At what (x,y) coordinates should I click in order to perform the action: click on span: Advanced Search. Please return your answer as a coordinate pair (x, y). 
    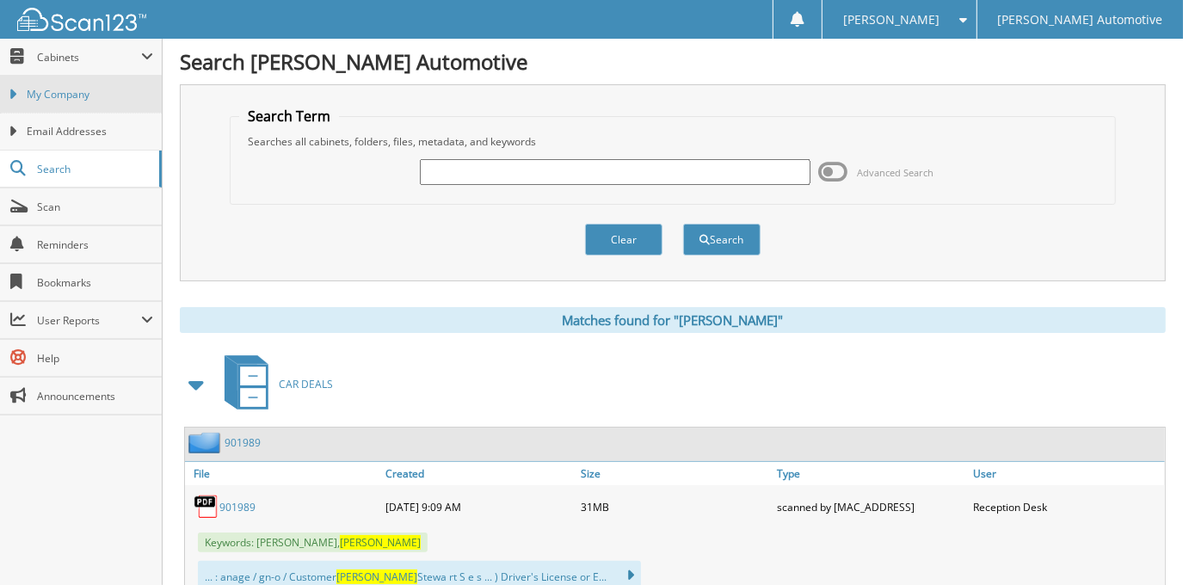
    Looking at the image, I should click on (896, 172).